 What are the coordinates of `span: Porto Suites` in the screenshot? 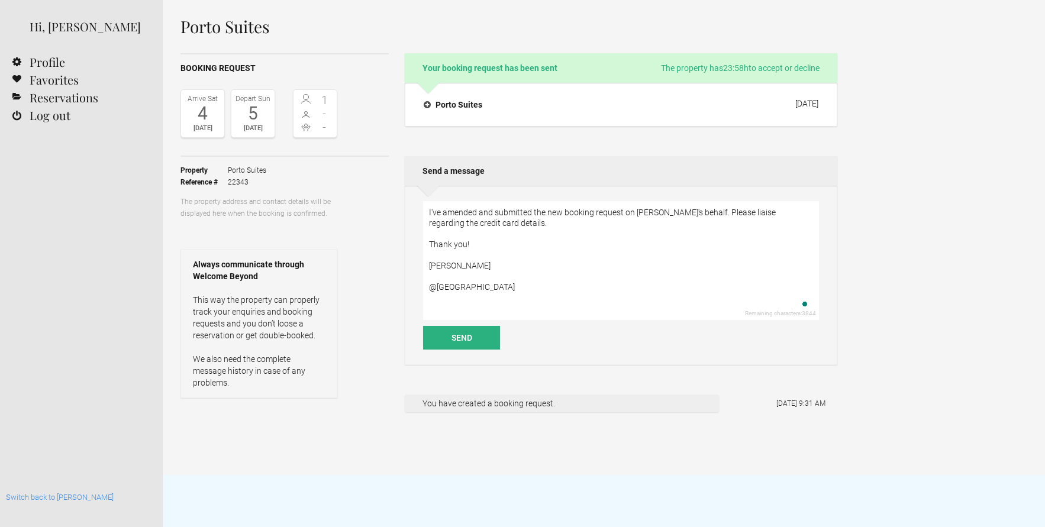 It's located at (247, 170).